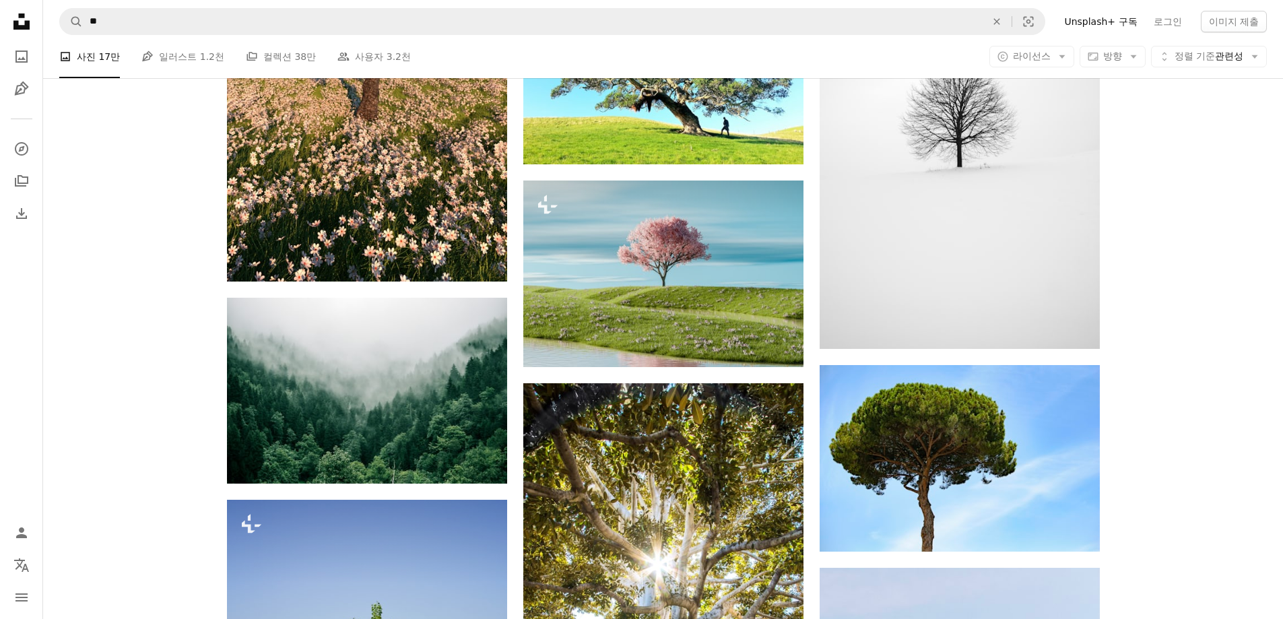 Image resolution: width=1283 pixels, height=619 pixels. Describe the element at coordinates (1032, 56) in the screenshot. I see `span: 라이선스` at that location.